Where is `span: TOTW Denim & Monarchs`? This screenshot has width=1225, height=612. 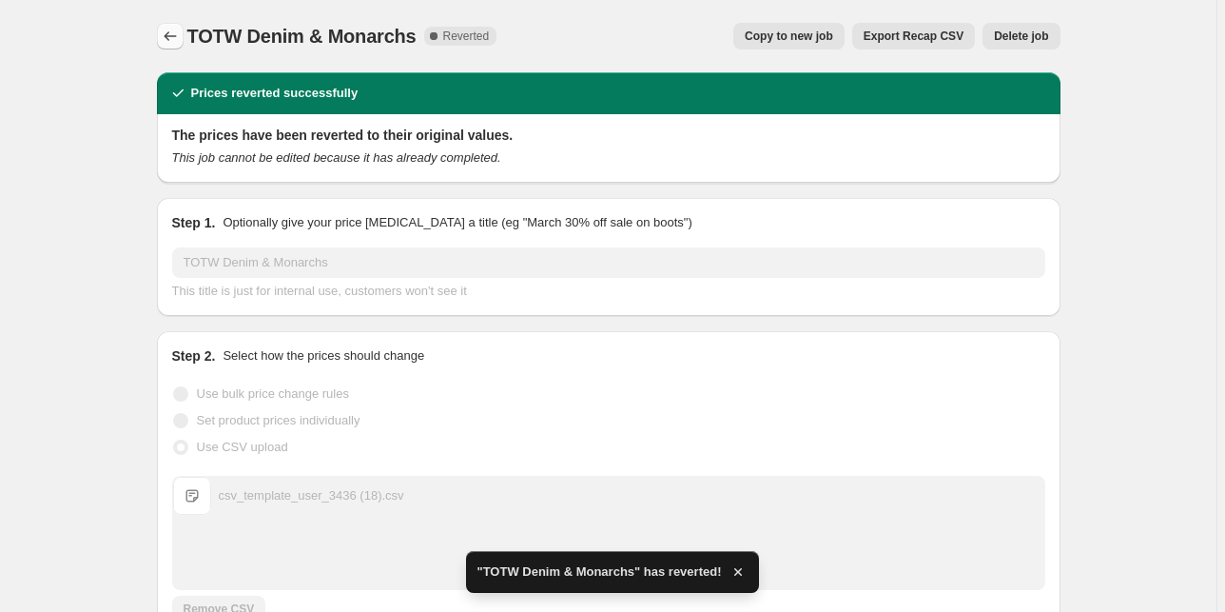 span: TOTW Denim & Monarchs is located at coordinates (302, 36).